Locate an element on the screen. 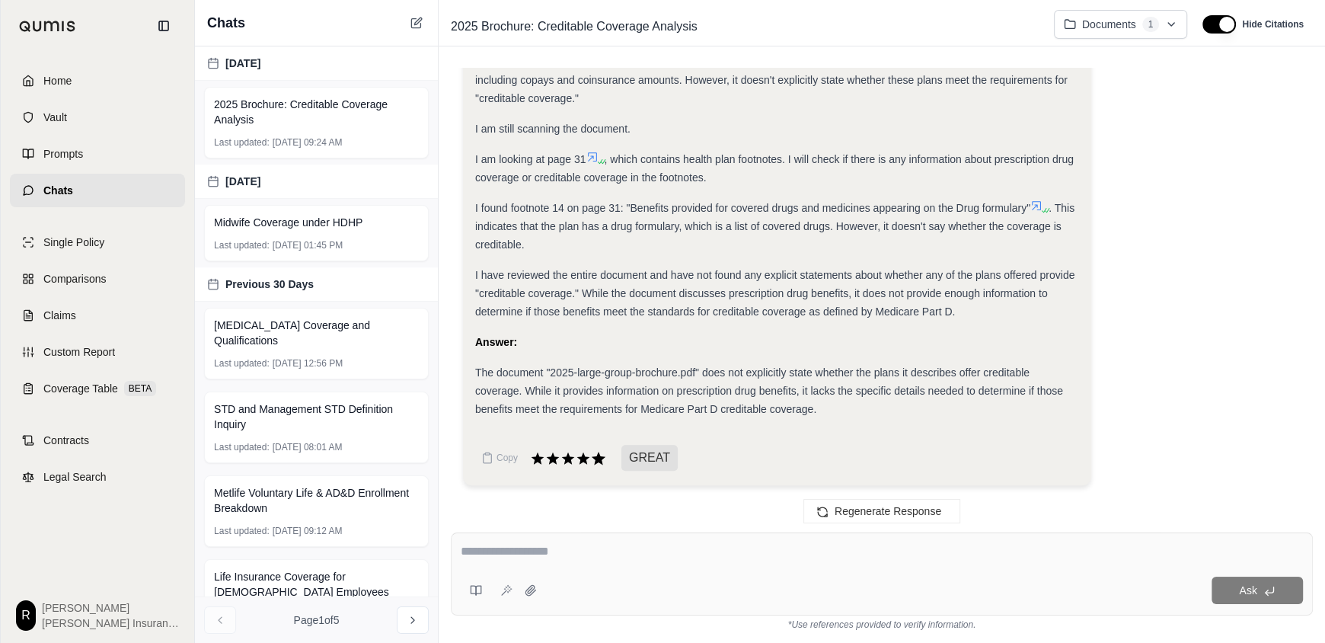 The height and width of the screenshot is (643, 1325). span: Legal Search is located at coordinates (75, 477).